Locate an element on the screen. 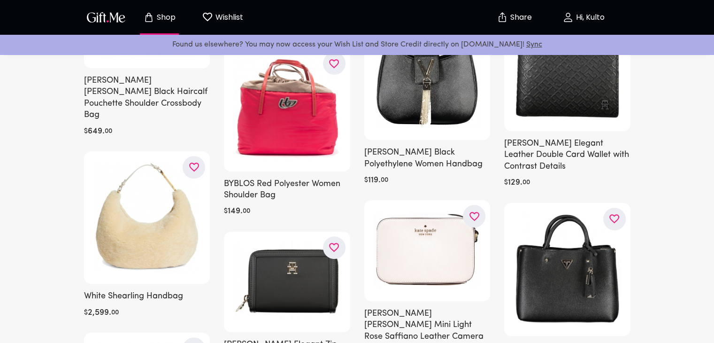 The image size is (714, 343). h6: 149 . is located at coordinates (235, 211).